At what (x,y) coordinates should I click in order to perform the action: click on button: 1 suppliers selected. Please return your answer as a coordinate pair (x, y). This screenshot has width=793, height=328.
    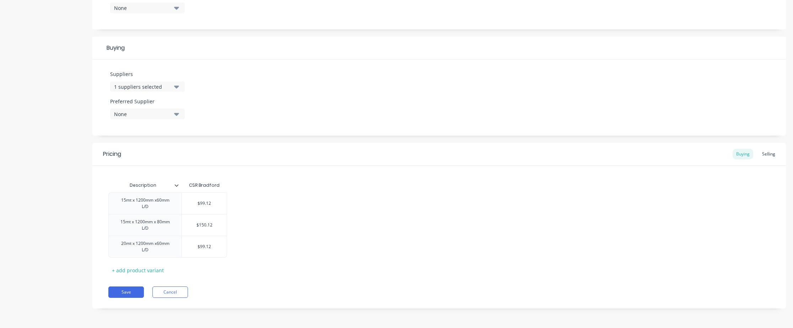
    Looking at the image, I should click on (147, 87).